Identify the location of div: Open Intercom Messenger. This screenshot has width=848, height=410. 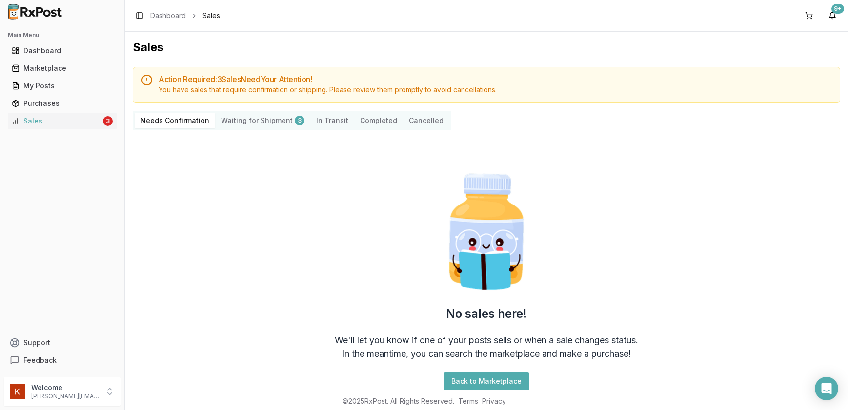
(826, 388).